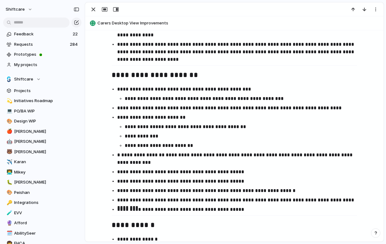  Describe the element at coordinates (42, 162) in the screenshot. I see `div: ✈️Karan` at that location.